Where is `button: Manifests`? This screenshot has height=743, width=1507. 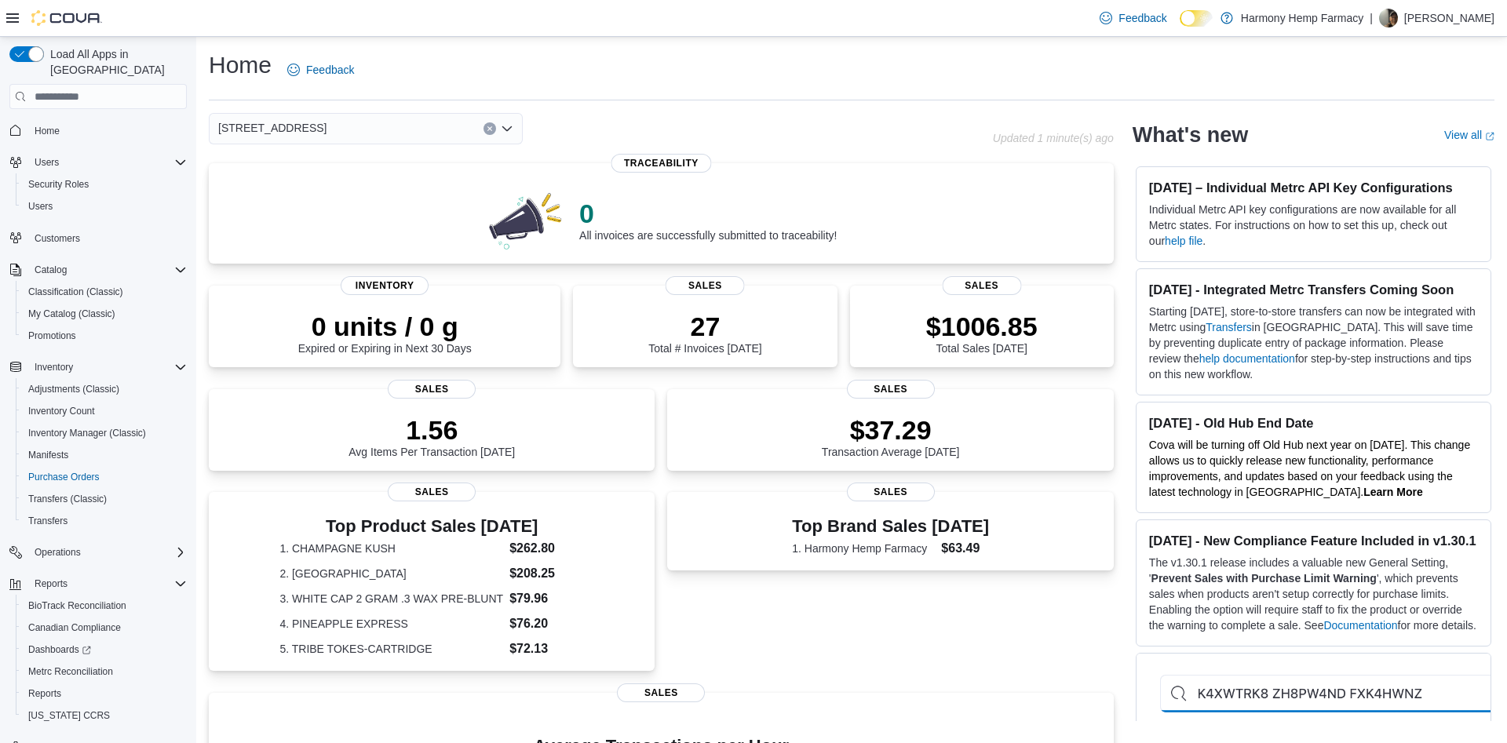 button: Manifests is located at coordinates (104, 455).